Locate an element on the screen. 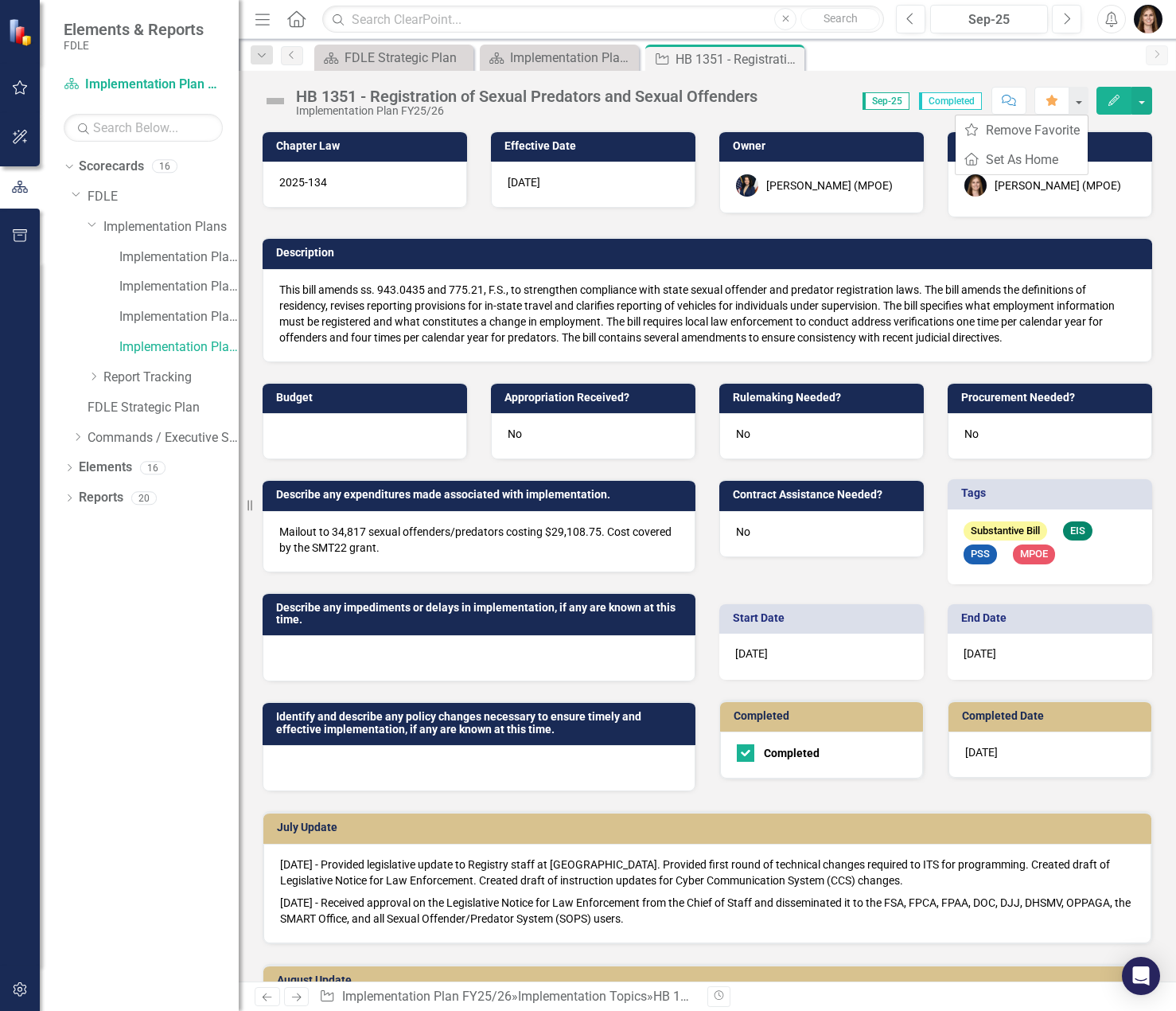 The height and width of the screenshot is (1011, 1176). h3: Budget is located at coordinates (368, 397).